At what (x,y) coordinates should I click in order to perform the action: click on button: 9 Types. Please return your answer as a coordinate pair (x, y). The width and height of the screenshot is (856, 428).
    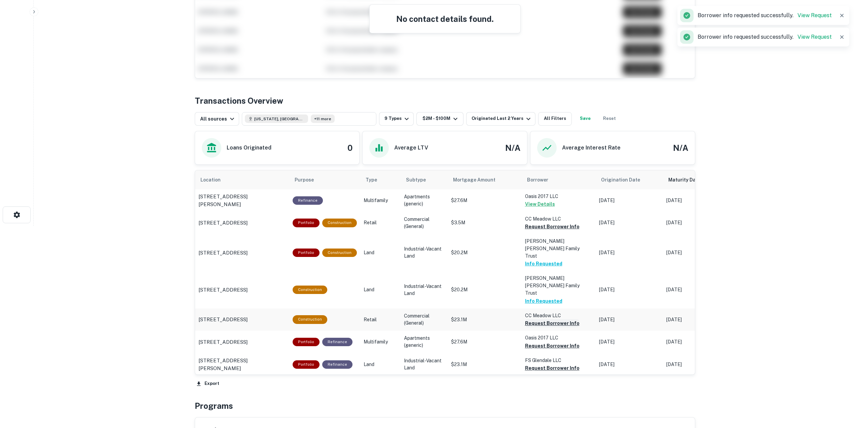
    Looking at the image, I should click on (396, 119).